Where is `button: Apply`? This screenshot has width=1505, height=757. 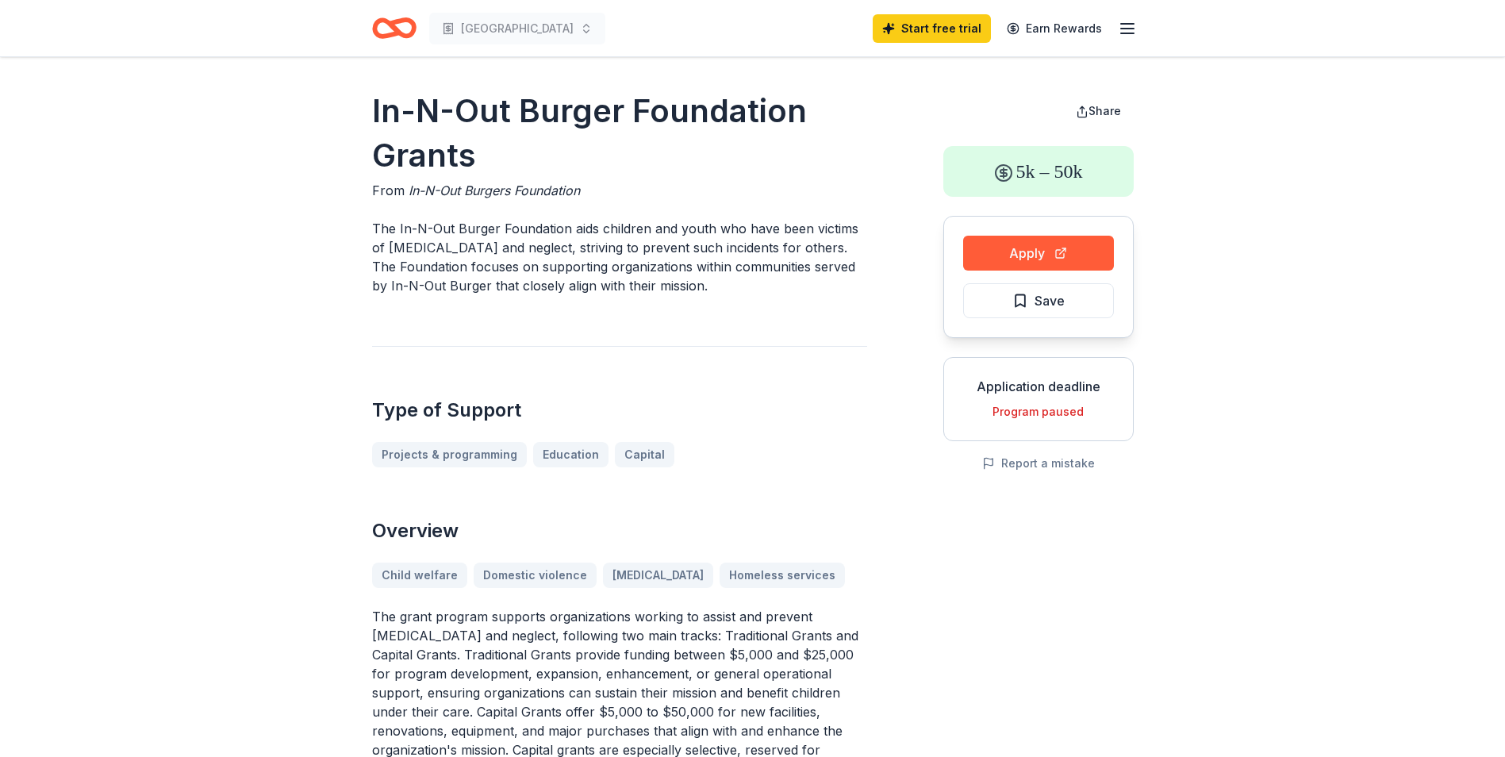
button: Apply is located at coordinates (1038, 253).